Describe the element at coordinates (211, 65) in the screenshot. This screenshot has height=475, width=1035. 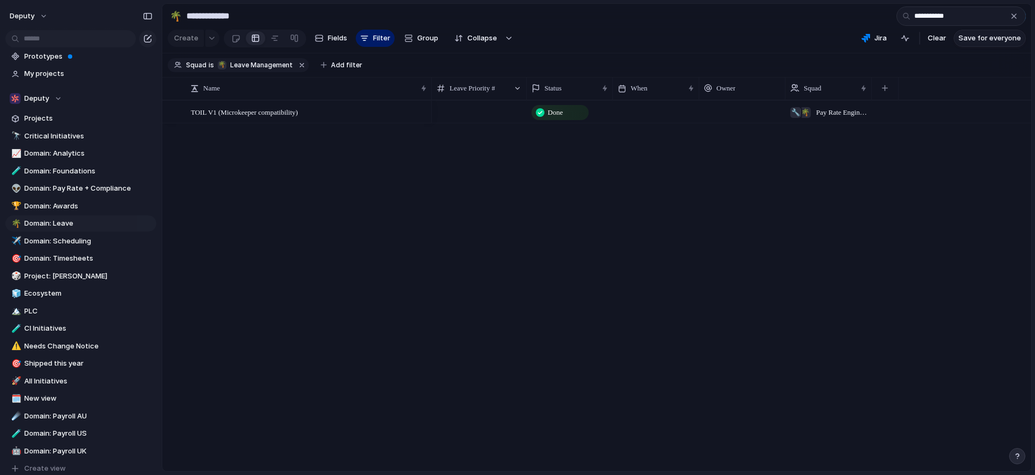
I see `button: is` at that location.